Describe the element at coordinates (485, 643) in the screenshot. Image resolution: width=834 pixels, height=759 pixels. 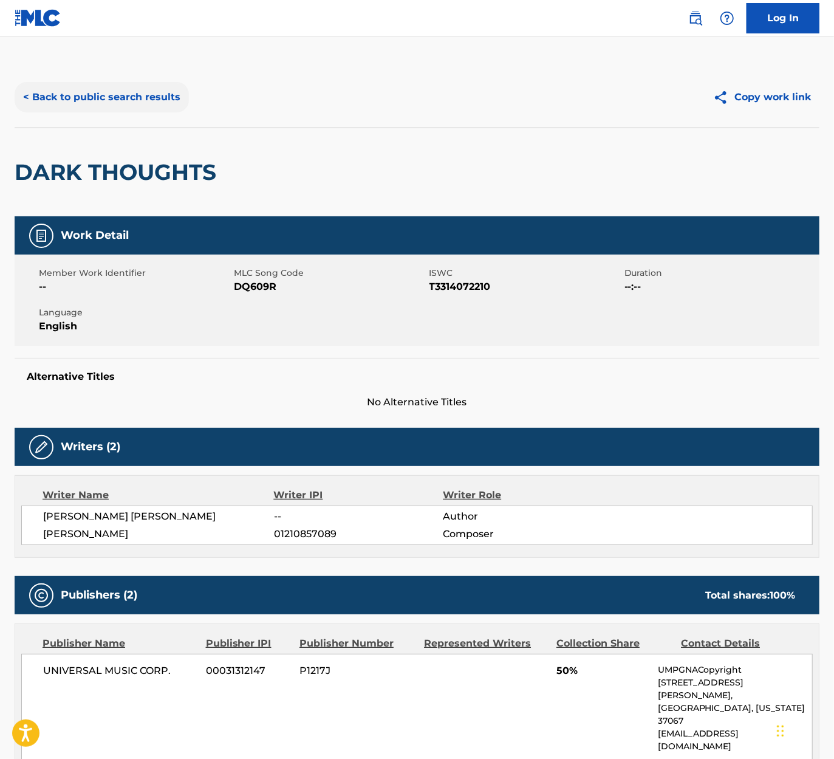
I see `div: Represented Writers` at that location.